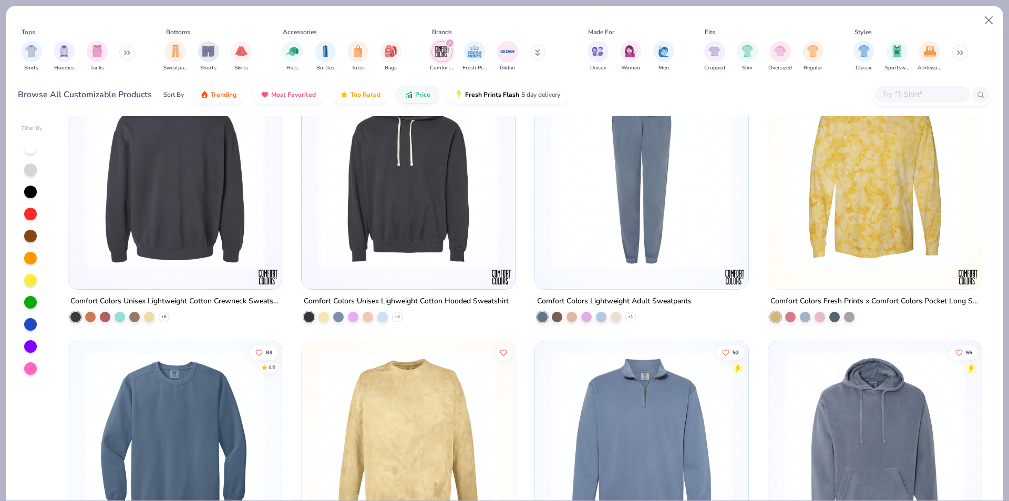  I want to click on img: flash.gif, so click(459, 95).